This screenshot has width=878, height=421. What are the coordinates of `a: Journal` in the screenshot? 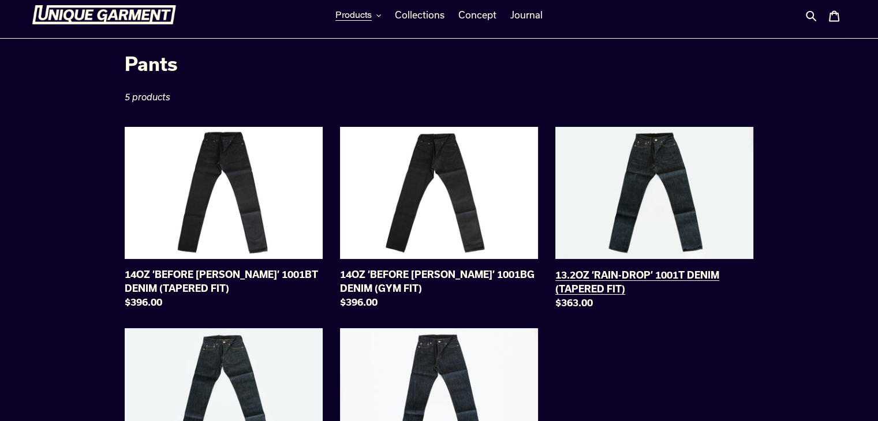 It's located at (526, 15).